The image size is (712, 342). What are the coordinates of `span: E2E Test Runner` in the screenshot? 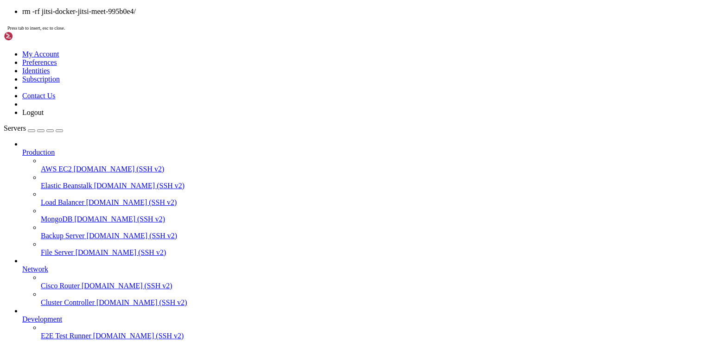 It's located at (66, 336).